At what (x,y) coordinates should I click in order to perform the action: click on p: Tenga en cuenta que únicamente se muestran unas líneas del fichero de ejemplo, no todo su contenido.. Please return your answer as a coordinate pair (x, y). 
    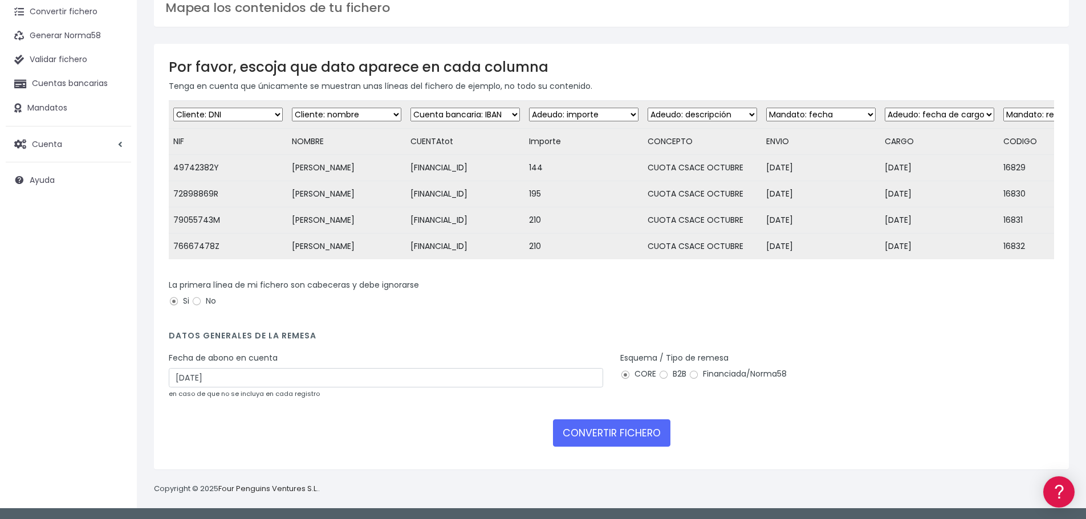
    Looking at the image, I should click on (611, 86).